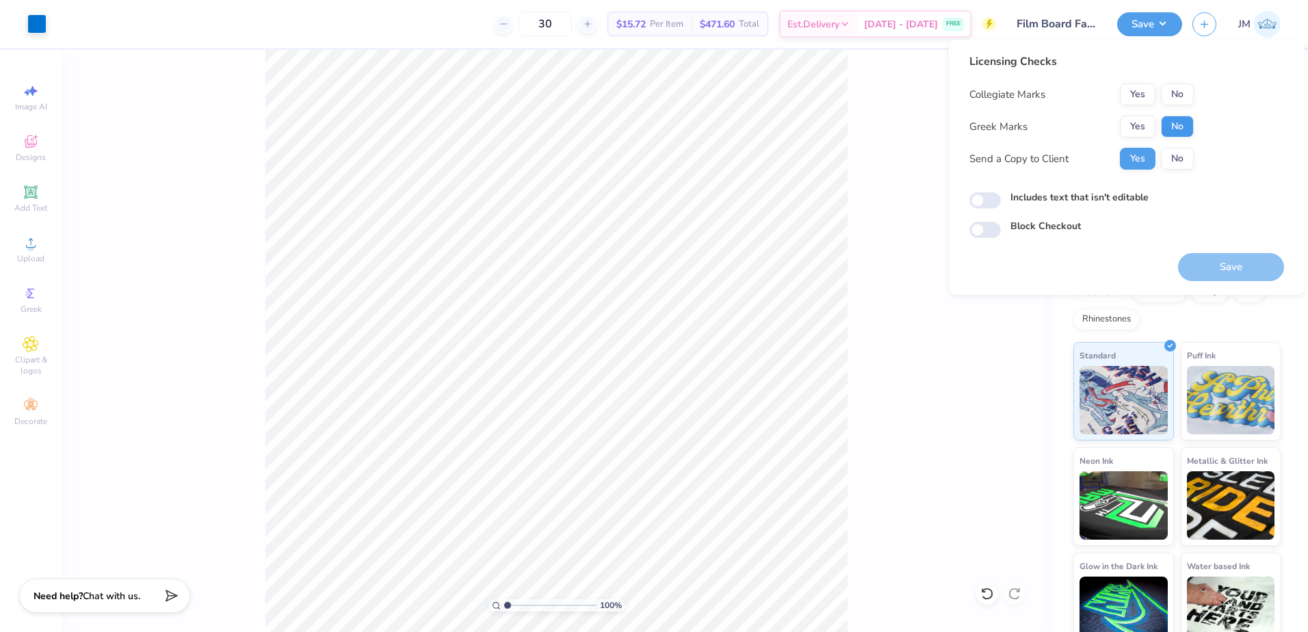  I want to click on div: Send a Copy to Client, so click(1019, 159).